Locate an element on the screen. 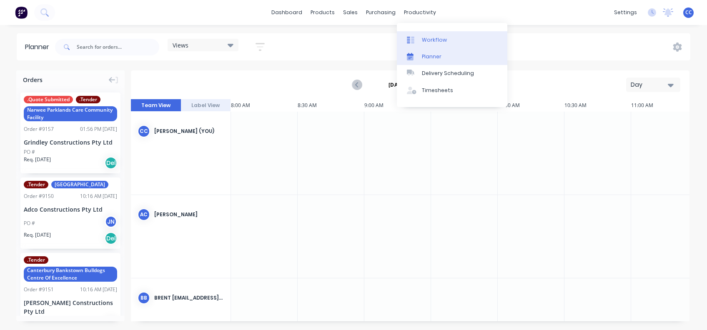 The height and width of the screenshot is (330, 707). div: sales is located at coordinates (350, 13).